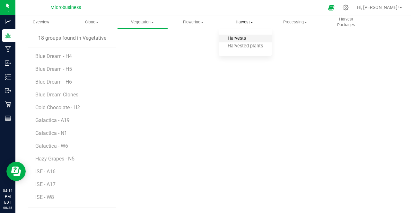  I want to click on div: Manage settings, so click(345, 7).